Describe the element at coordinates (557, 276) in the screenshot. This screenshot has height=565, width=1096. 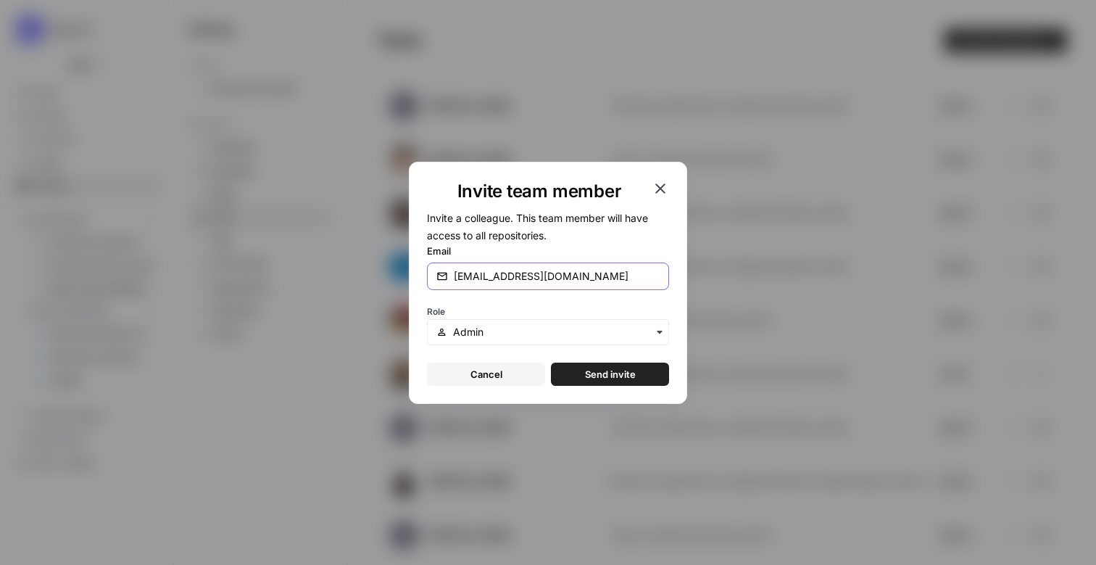
I see `input: email@company.com` at that location.